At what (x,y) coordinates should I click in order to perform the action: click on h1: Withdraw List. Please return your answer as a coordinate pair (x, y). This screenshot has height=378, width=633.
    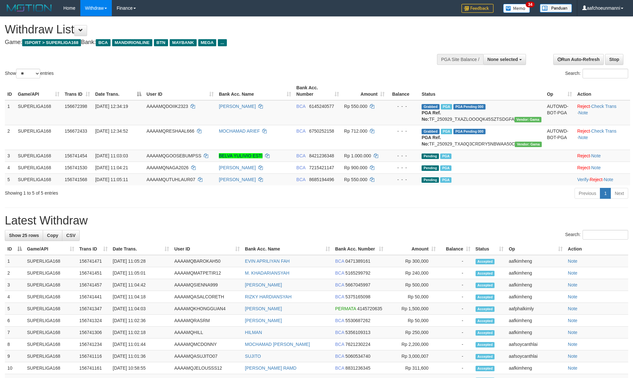
    Looking at the image, I should click on (210, 30).